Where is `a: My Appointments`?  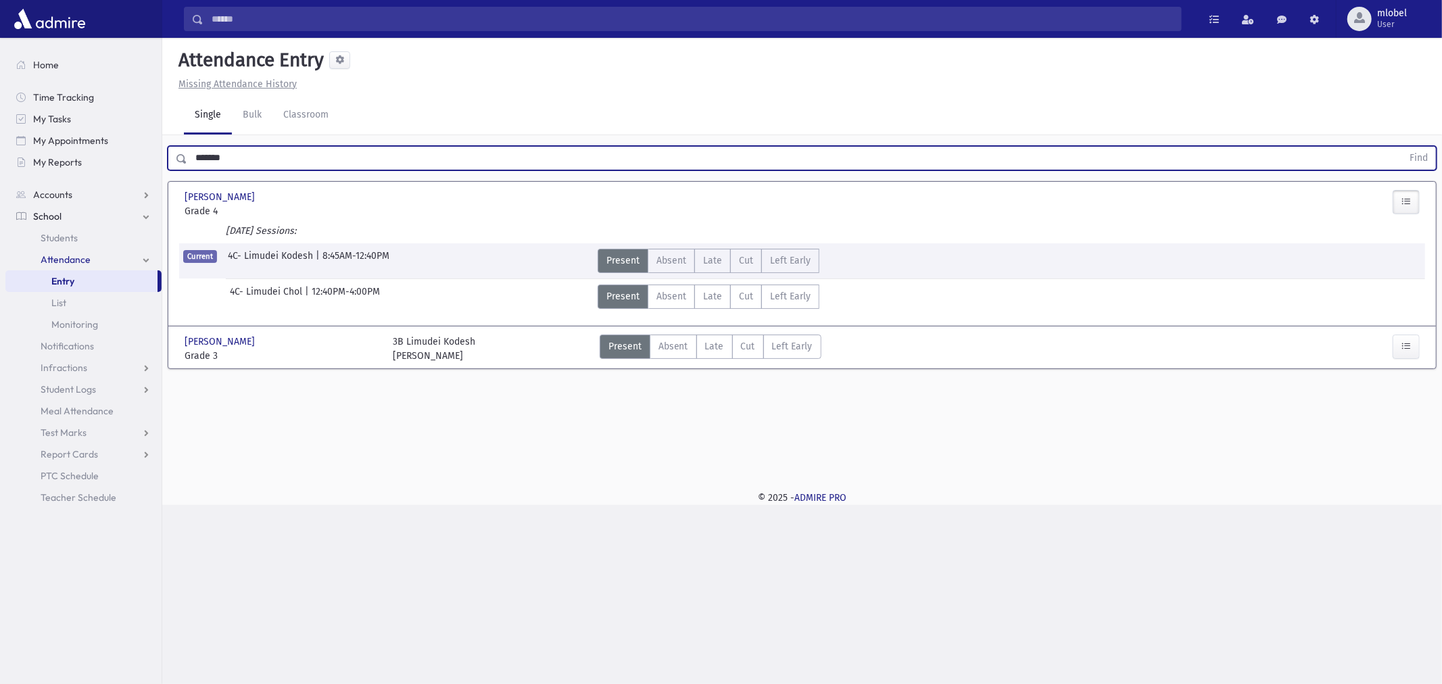
a: My Appointments is located at coordinates (83, 141).